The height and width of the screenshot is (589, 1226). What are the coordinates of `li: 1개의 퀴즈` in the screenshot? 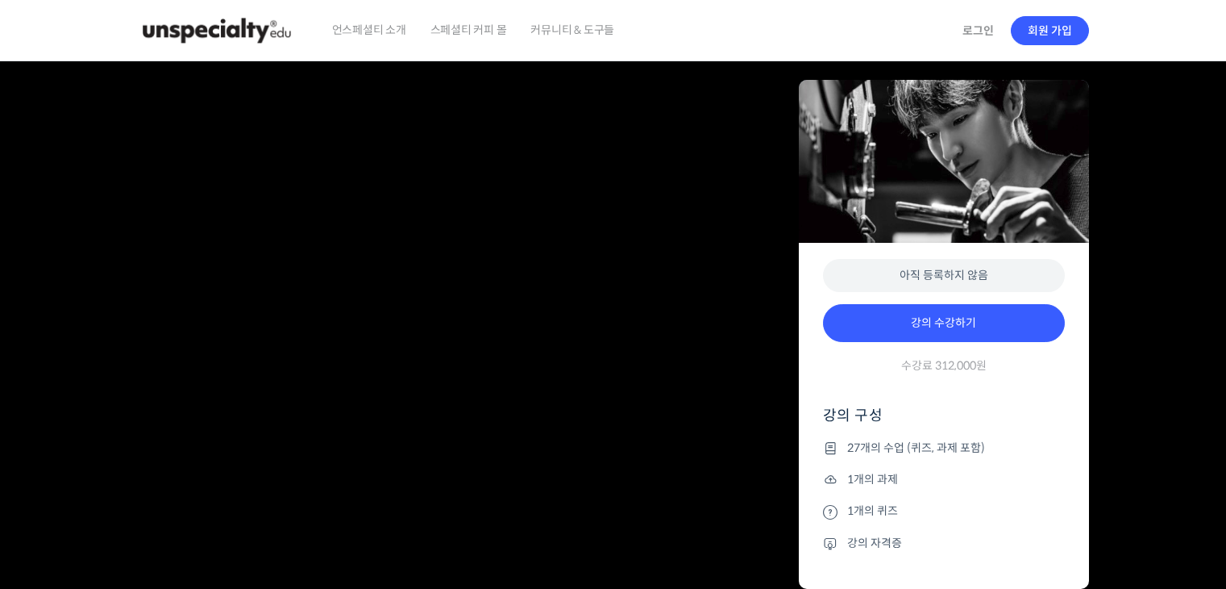 It's located at (944, 511).